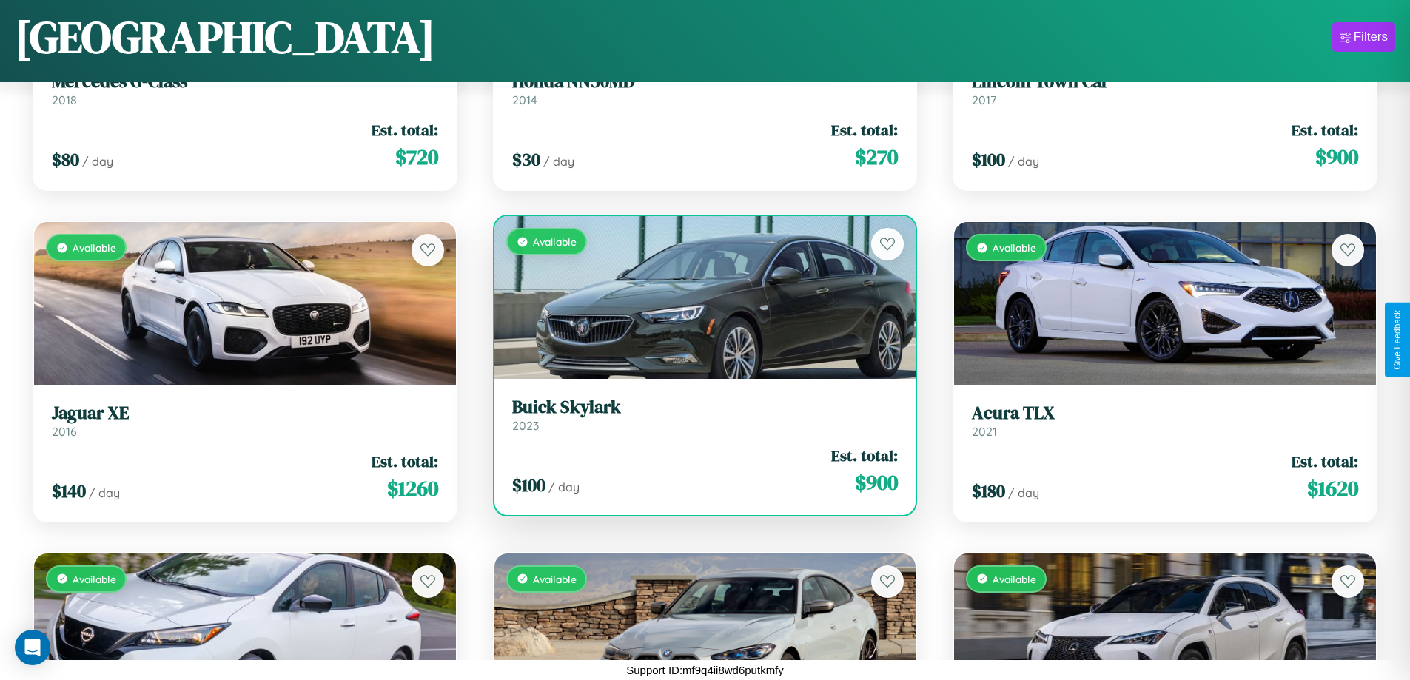 The image size is (1410, 680). I want to click on button: Filters, so click(1363, 37).